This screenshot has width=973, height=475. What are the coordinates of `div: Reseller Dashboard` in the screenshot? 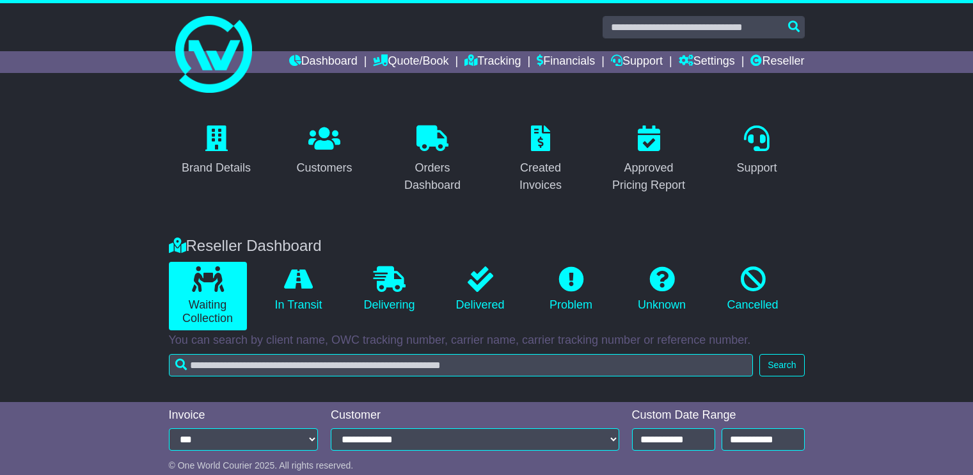 It's located at (487, 246).